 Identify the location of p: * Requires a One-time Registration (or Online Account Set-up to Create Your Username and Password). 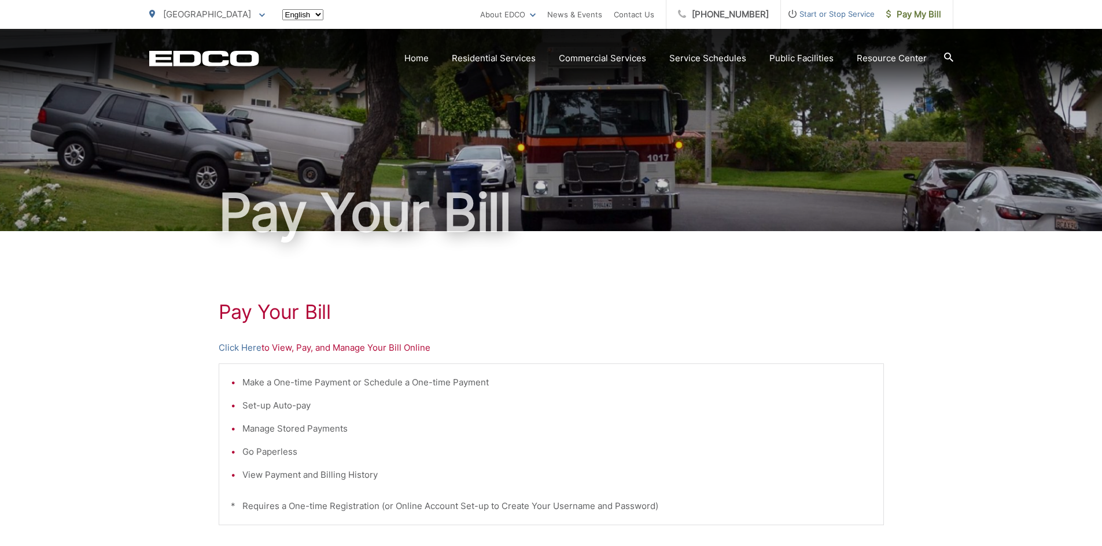
(551, 507).